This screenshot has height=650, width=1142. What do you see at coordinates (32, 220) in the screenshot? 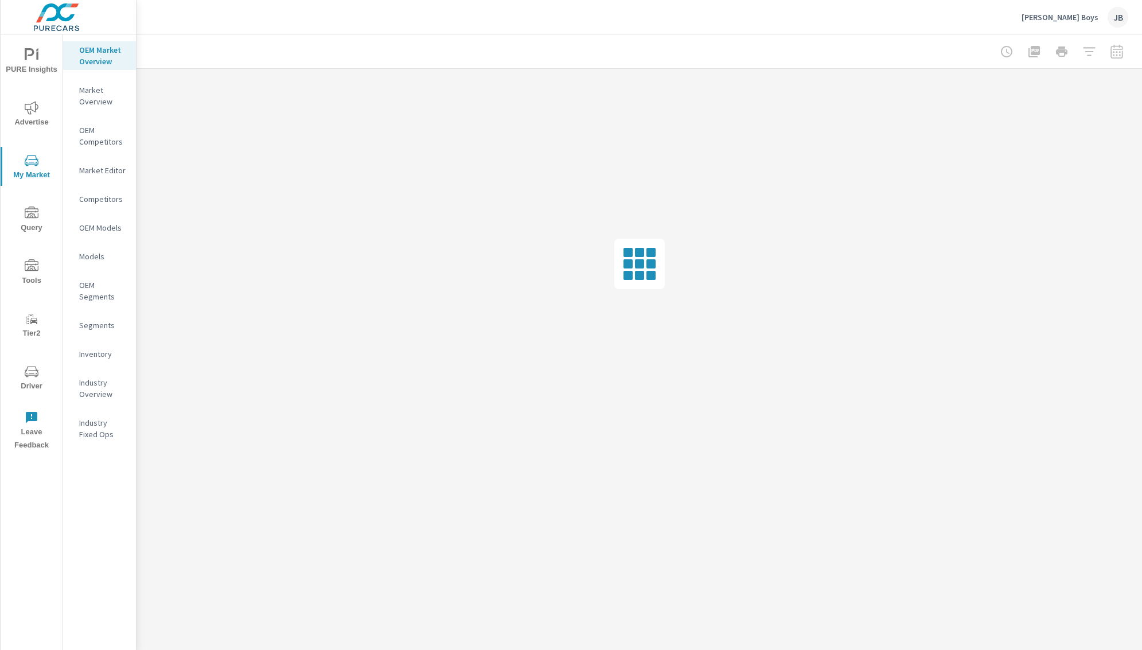
I see `span: Query` at bounding box center [32, 220].